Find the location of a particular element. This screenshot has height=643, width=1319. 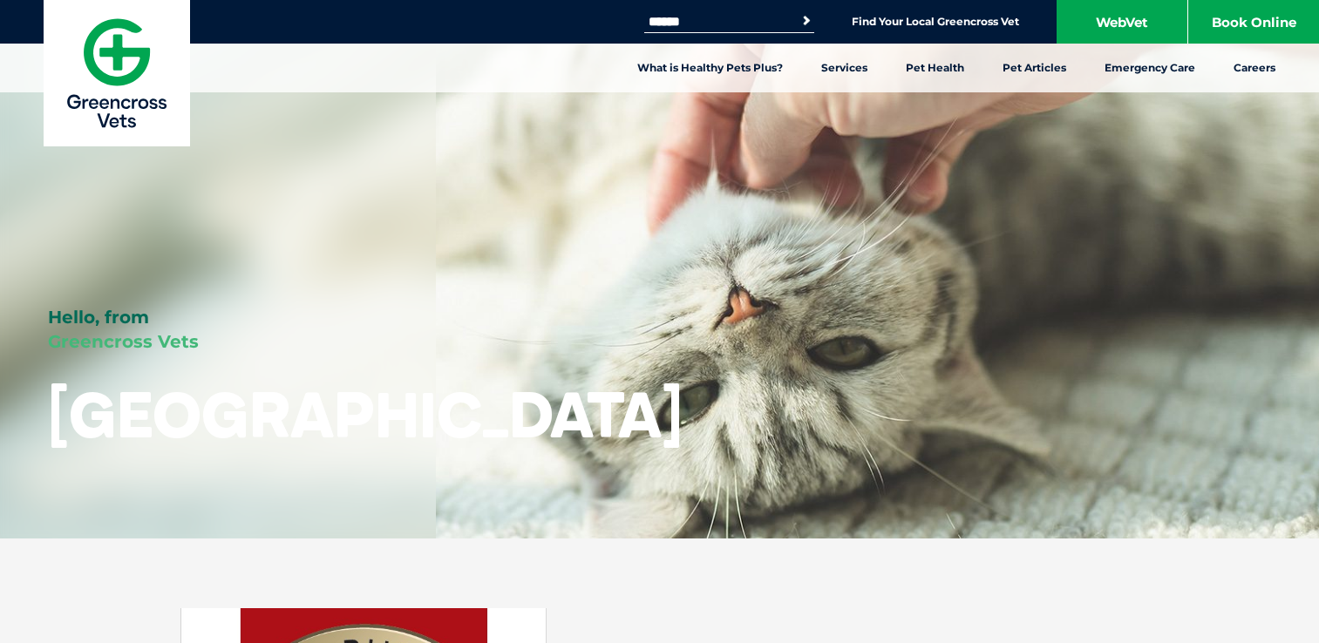

span: Greencross Vets is located at coordinates (123, 342).